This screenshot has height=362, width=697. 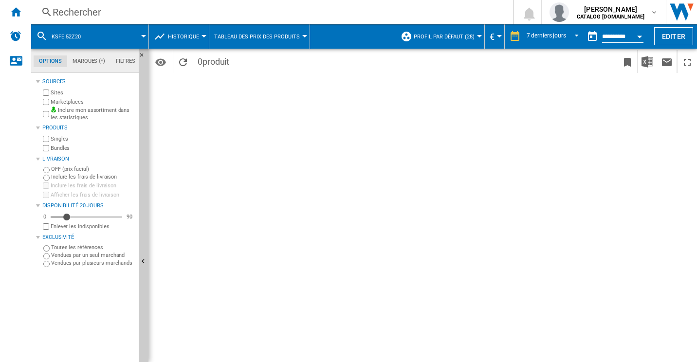 I want to click on input: Singles, so click(x=46, y=139).